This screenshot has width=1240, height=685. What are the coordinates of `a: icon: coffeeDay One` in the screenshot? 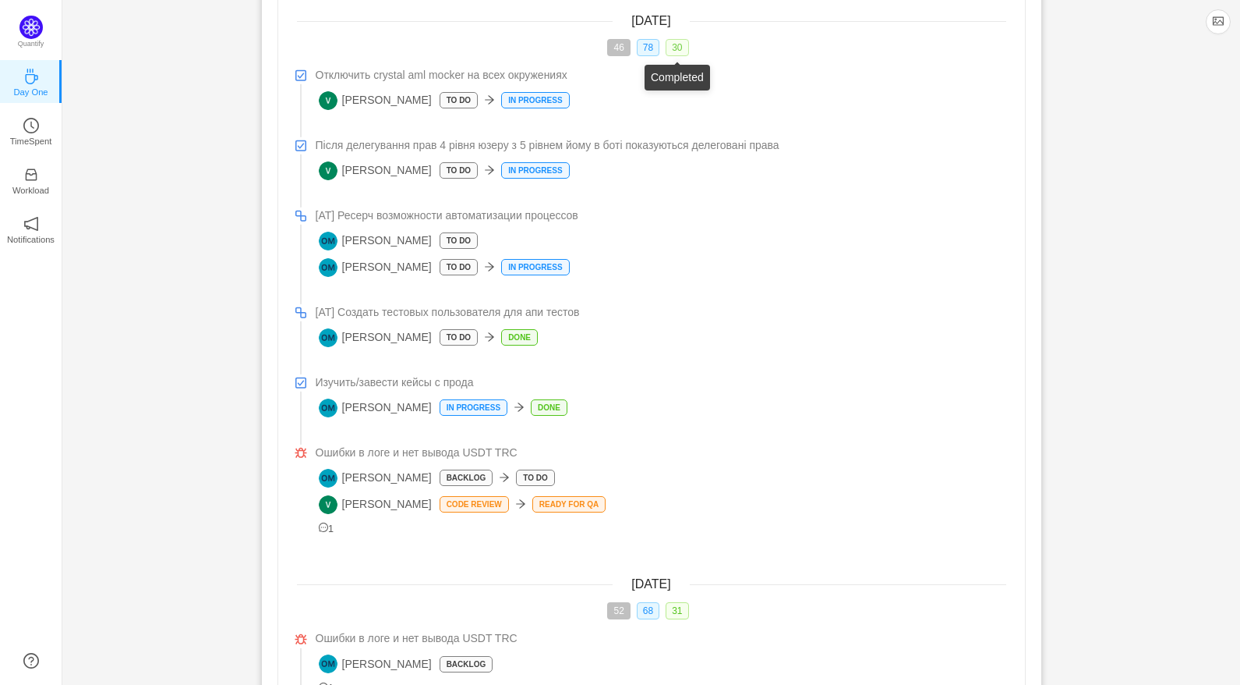 It's located at (31, 81).